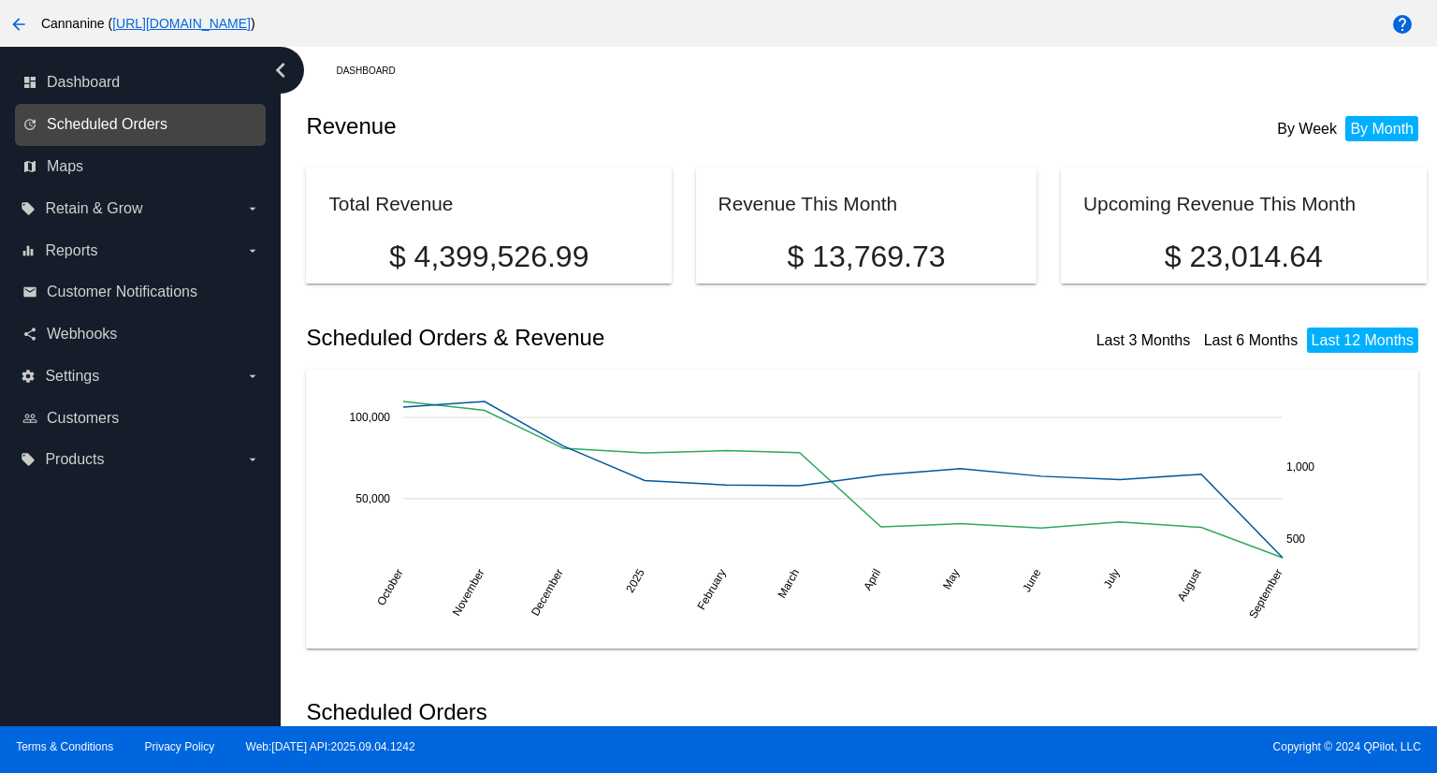  What do you see at coordinates (30, 82) in the screenshot?
I see `i: dashboard` at bounding box center [30, 82].